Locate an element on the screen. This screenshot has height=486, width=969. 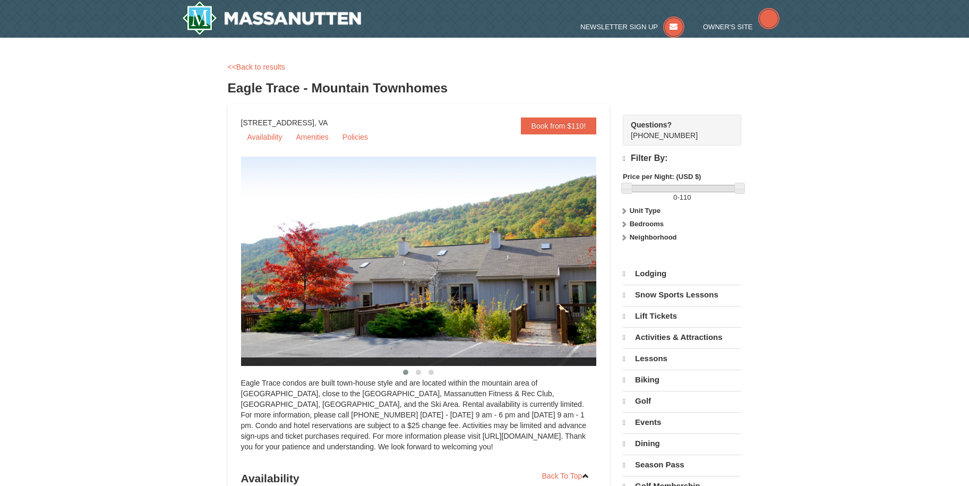
strong: Neighborhood is located at coordinates (653, 237).